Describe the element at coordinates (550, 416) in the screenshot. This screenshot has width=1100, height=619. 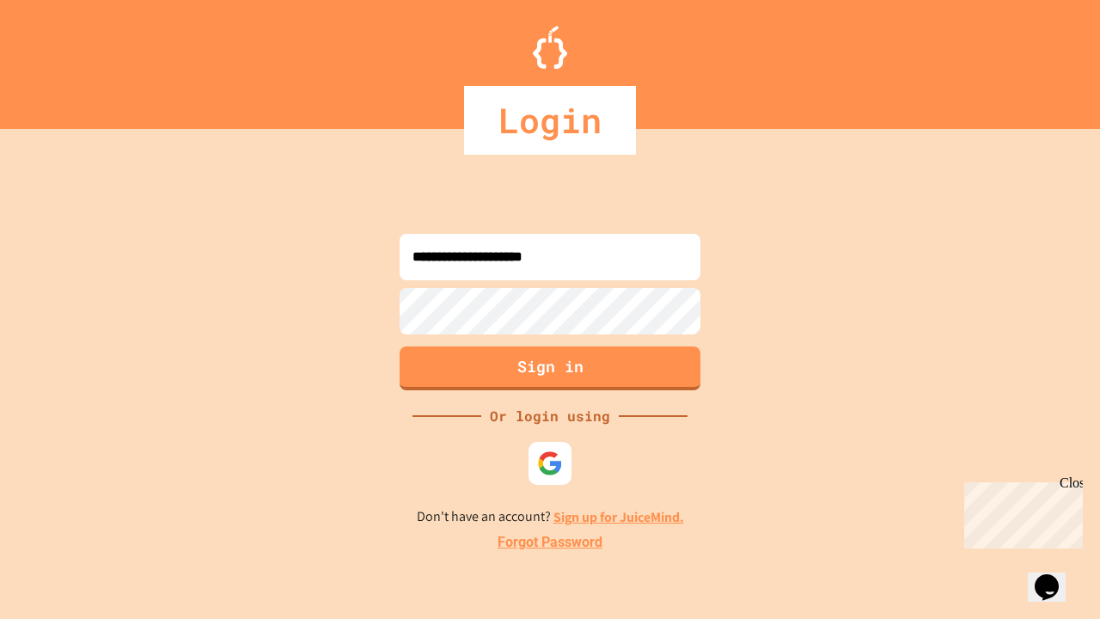
I see `div: Or login using` at that location.